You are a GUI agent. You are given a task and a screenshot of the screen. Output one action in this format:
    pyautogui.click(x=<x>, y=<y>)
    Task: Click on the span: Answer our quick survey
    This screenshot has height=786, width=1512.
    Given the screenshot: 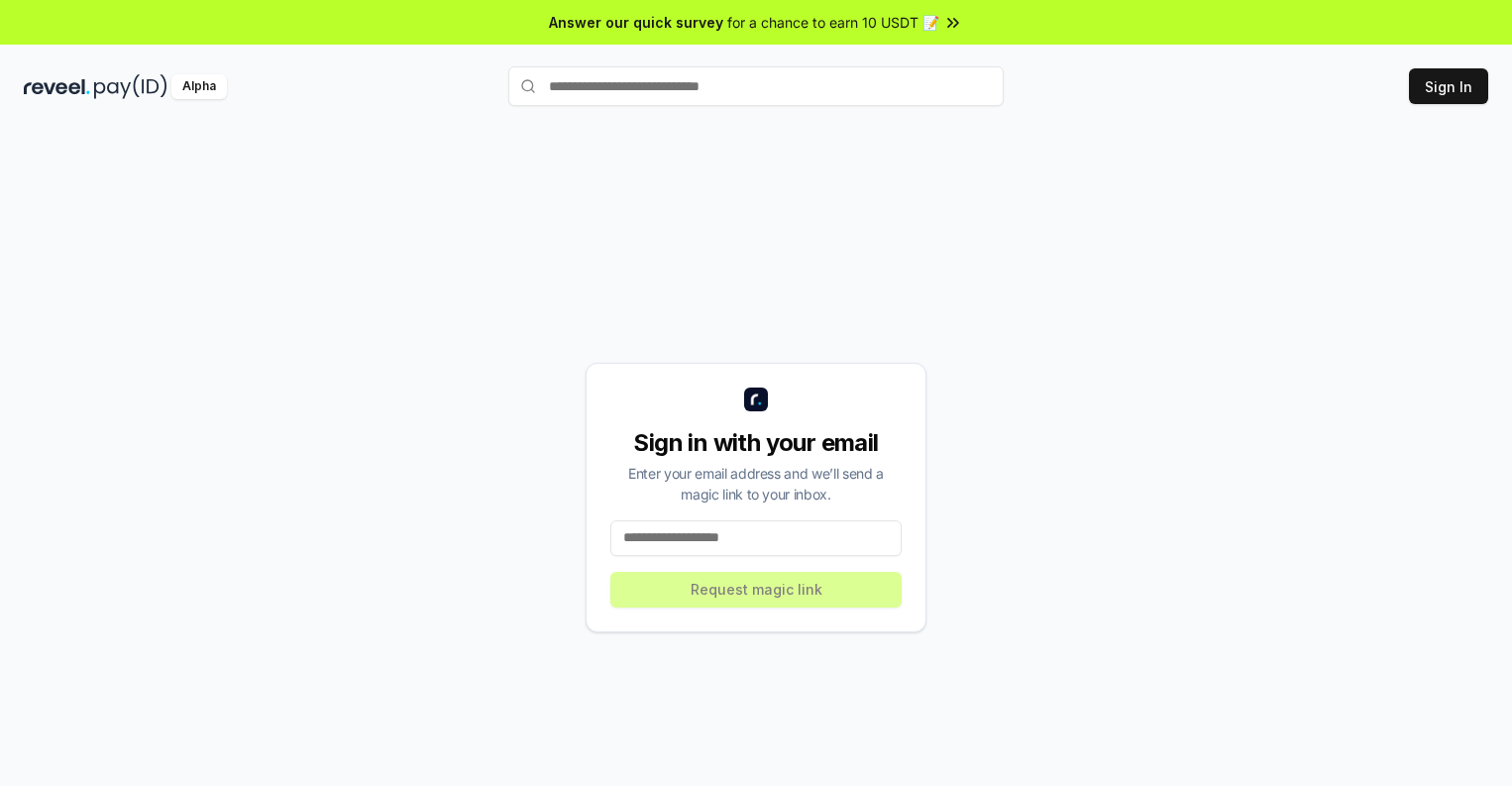 What is the action you would take?
    pyautogui.click(x=636, y=22)
    